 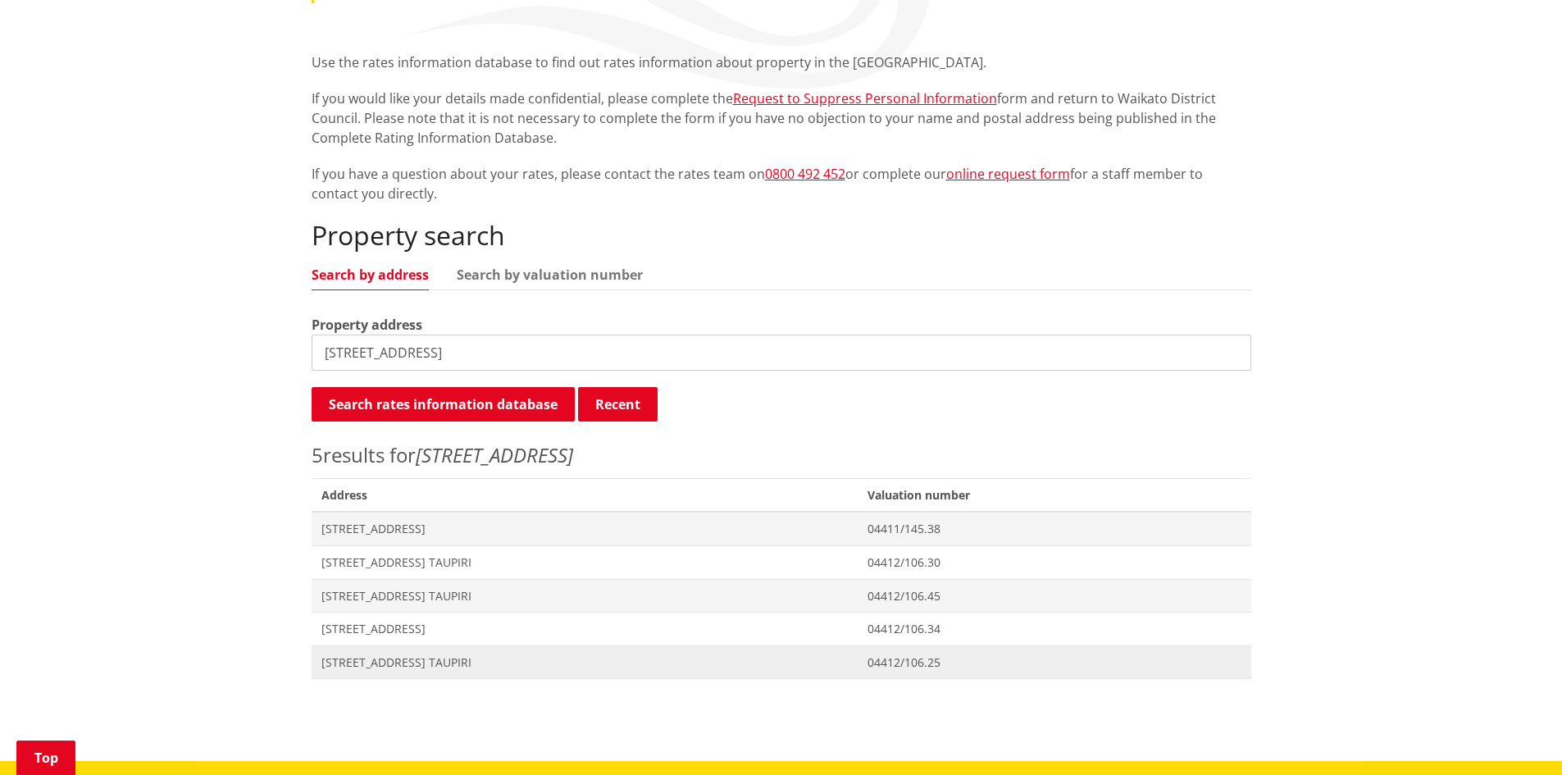 What do you see at coordinates (367, 325) in the screenshot?
I see `label: Property address` at bounding box center [367, 325].